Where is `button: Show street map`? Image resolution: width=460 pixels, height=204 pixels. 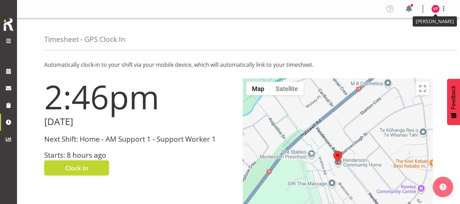
button: Show street map is located at coordinates (258, 88).